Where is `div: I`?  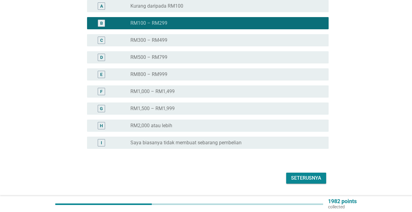
div: I is located at coordinates (101, 143).